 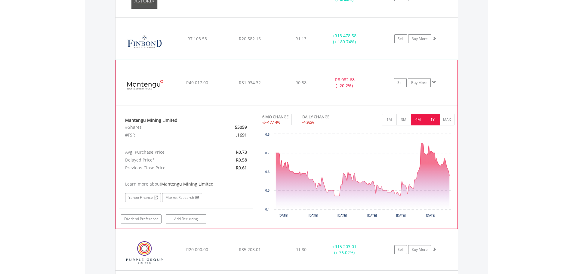 What do you see at coordinates (344, 39) in the screenshot?
I see `div: + (+ 189.74%)` at bounding box center [344, 39].